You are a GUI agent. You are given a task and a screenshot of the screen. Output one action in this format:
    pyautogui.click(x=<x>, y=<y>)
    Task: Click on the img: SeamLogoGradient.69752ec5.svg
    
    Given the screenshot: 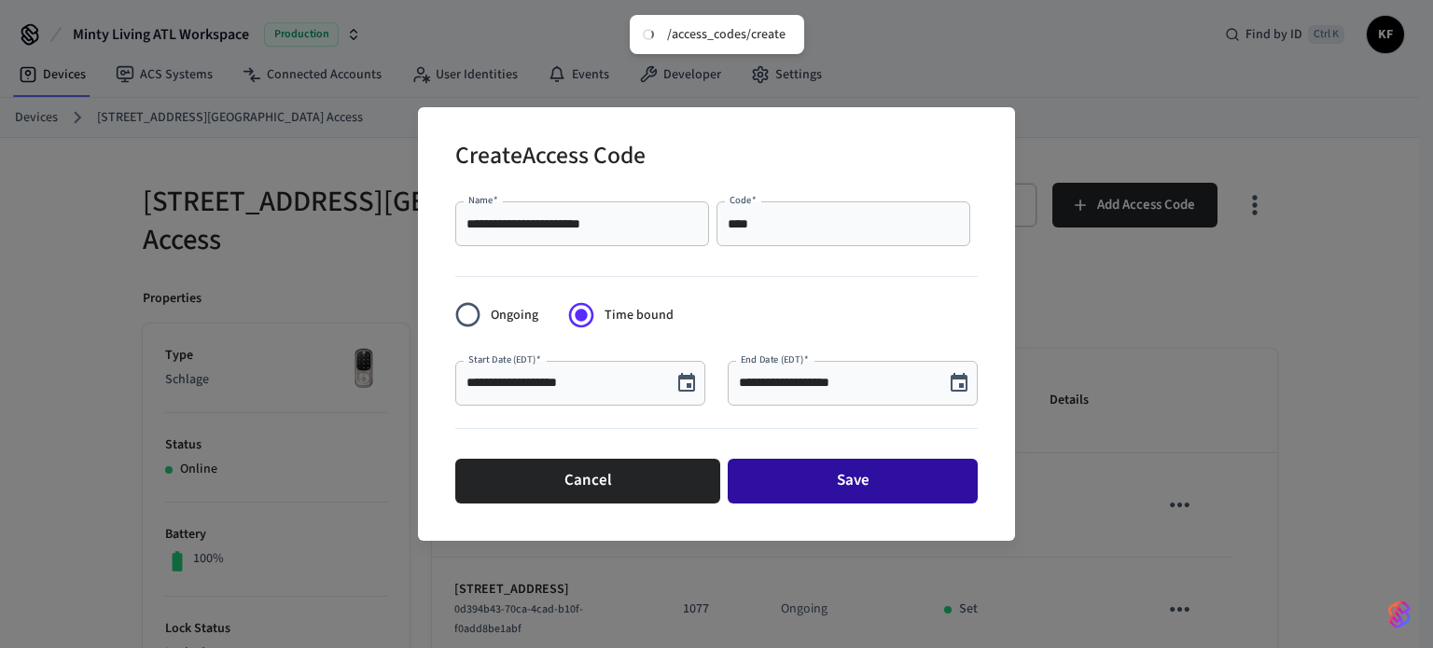 What is the action you would take?
    pyautogui.click(x=1399, y=615)
    